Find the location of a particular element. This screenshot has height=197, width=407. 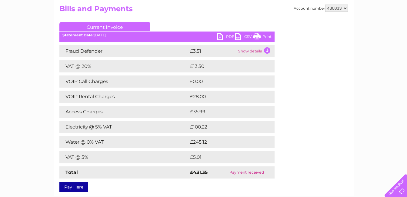

img: logo.png is located at coordinates (30, 25).